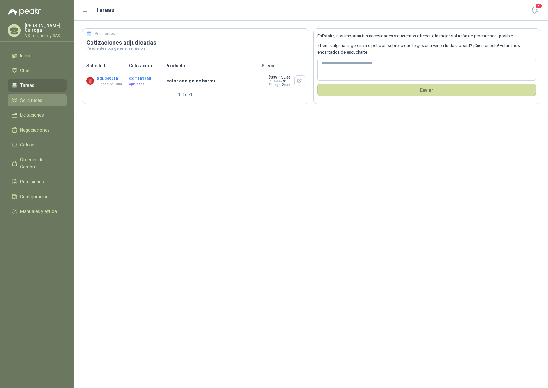  Describe the element at coordinates (140, 79) in the screenshot. I see `button: COT161260` at that location.